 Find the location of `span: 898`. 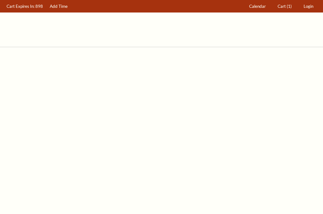

span: 898 is located at coordinates (39, 6).